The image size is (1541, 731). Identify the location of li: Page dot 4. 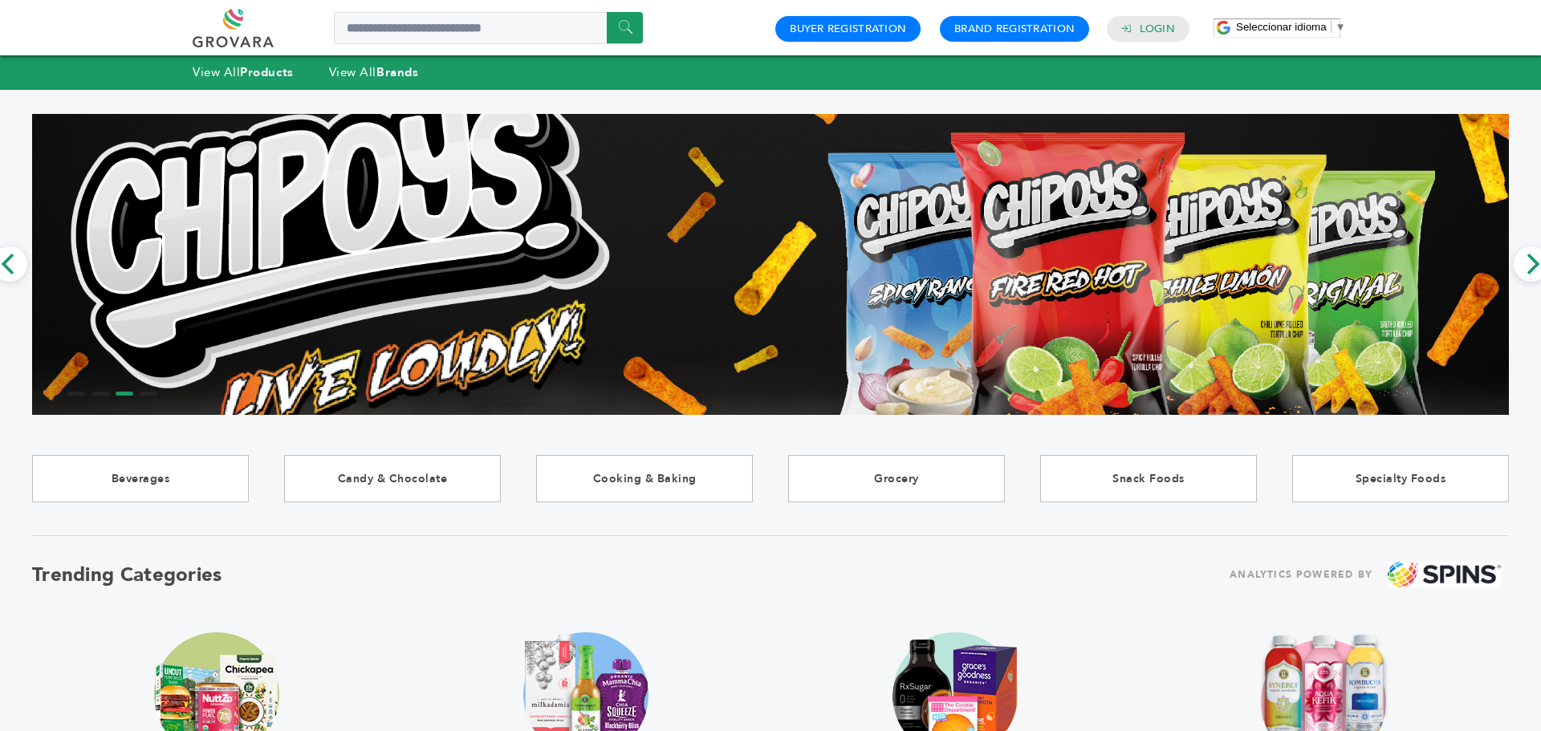
(148, 393).